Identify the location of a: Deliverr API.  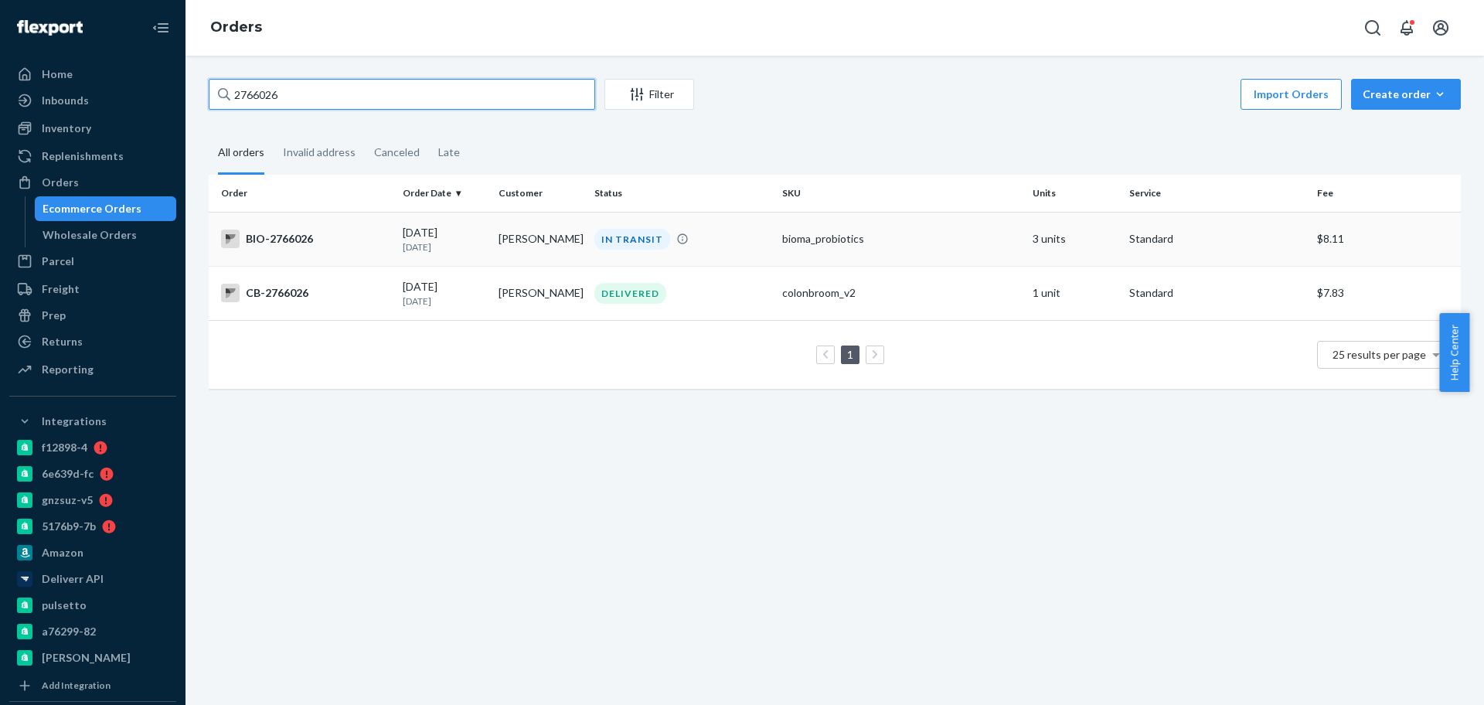
(93, 579).